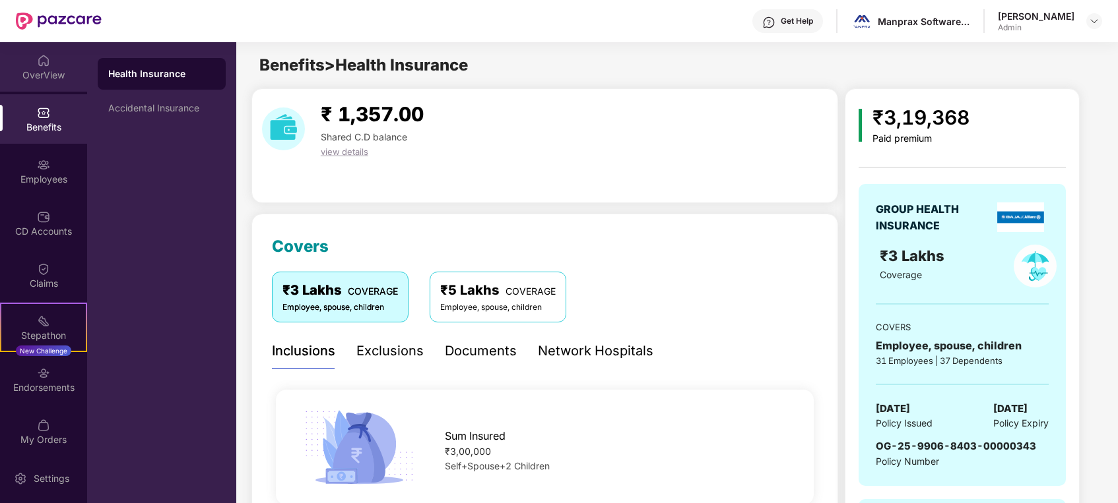 The width and height of the screenshot is (1118, 503). What do you see at coordinates (300, 246) in the screenshot?
I see `span: Covers` at bounding box center [300, 246].